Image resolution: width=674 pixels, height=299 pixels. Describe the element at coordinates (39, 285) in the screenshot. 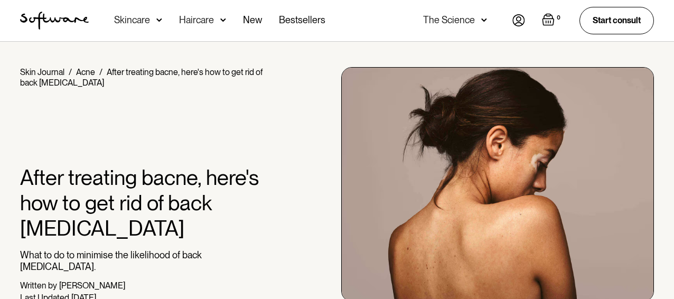

I see `div: Written by` at that location.